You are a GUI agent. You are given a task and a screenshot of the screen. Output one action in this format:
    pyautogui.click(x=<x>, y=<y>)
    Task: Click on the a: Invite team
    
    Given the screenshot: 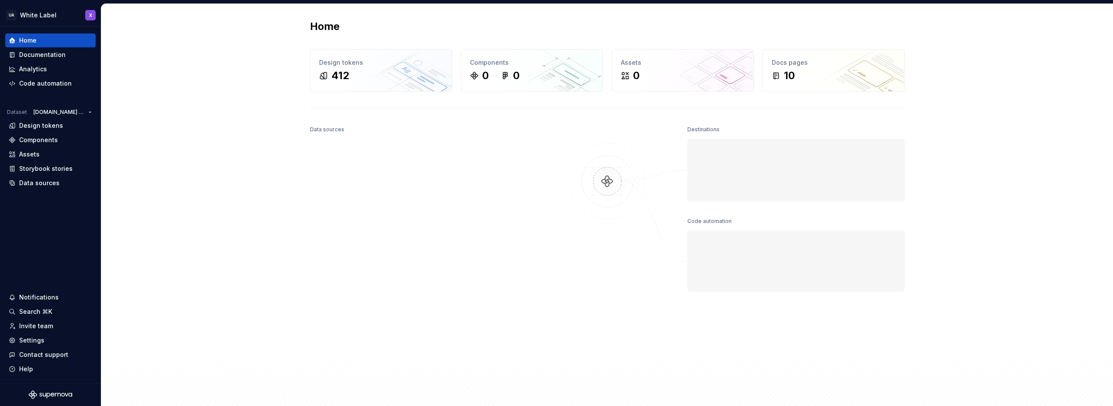 What is the action you would take?
    pyautogui.click(x=50, y=326)
    